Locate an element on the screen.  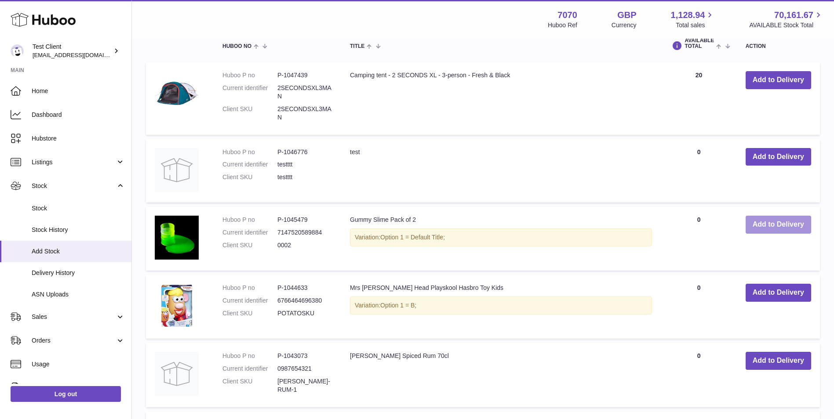
td: Gummy Slime Pack of 2 is located at coordinates (501, 239).